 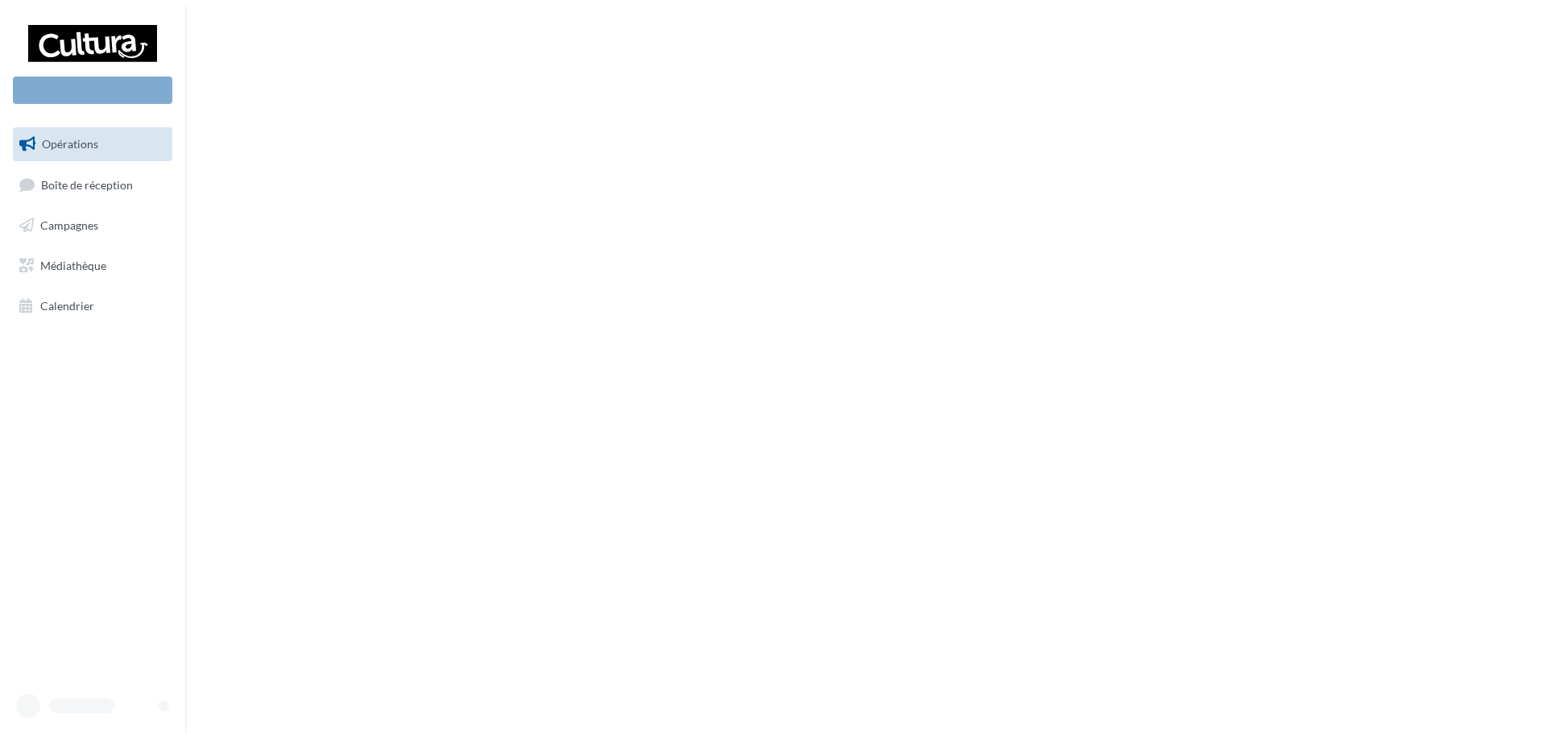 What do you see at coordinates (93, 184) in the screenshot?
I see `a: Boîte de réception` at bounding box center [93, 184].